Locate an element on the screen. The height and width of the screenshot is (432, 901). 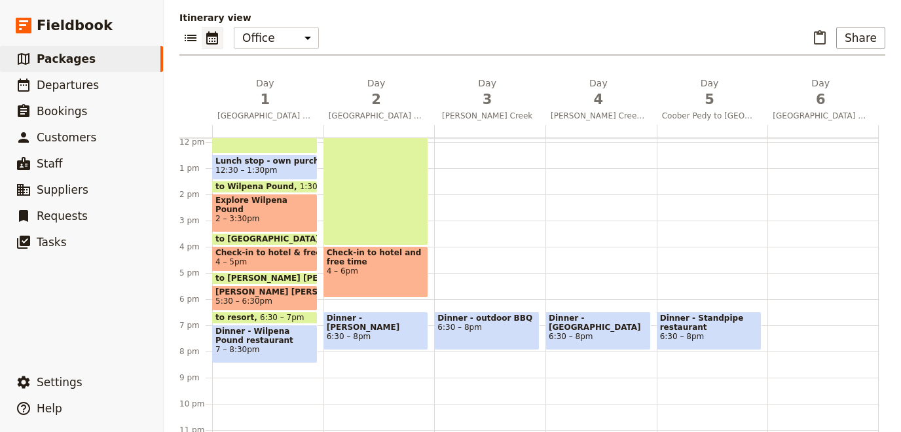
span: 1 is located at coordinates (265, 100).